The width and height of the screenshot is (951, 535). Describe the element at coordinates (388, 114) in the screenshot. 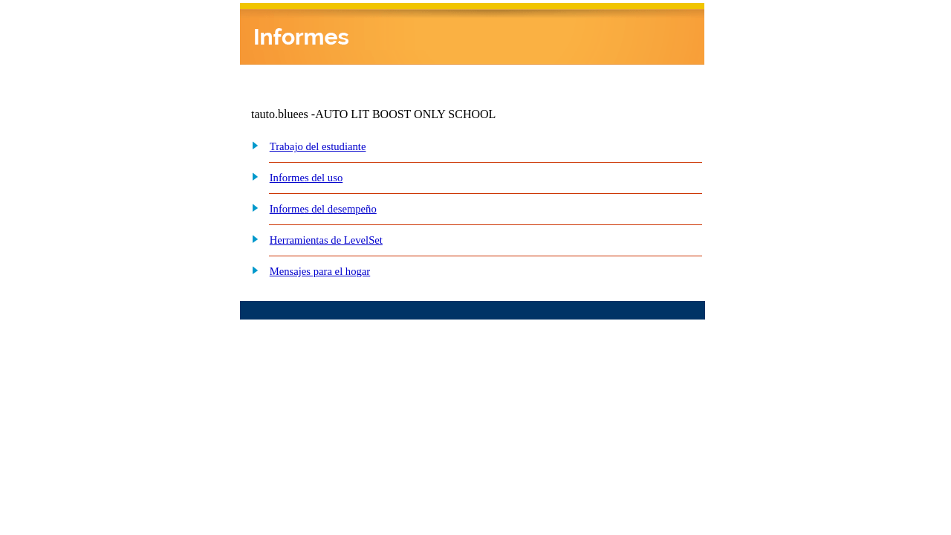

I see `td: tauto.bluees -` at that location.